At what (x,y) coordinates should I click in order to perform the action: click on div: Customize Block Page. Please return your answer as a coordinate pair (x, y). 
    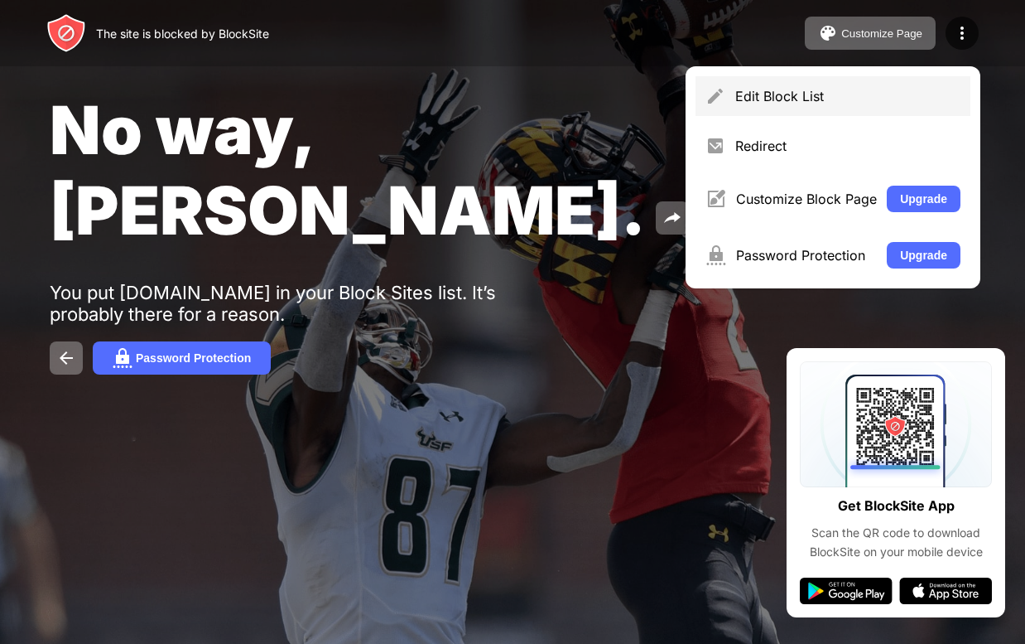
    Looking at the image, I should click on (807, 199).